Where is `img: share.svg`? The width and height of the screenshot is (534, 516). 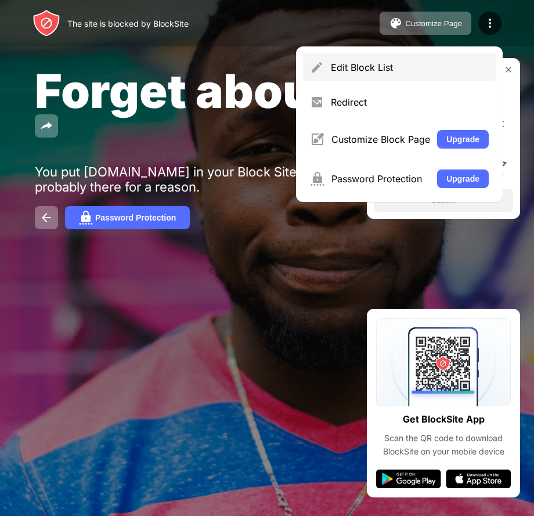 img: share.svg is located at coordinates (46, 126).